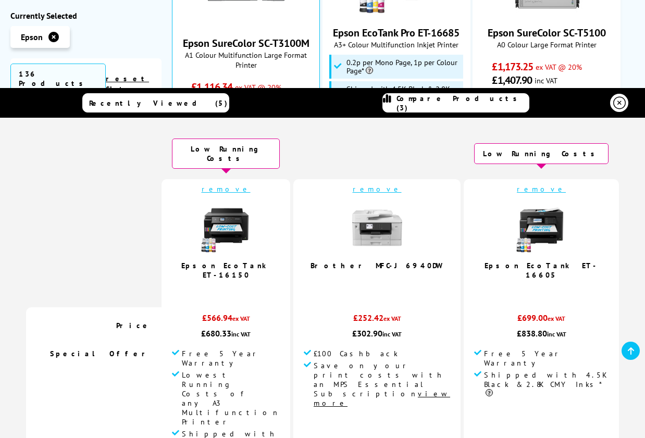 Image resolution: width=645 pixels, height=438 pixels. What do you see at coordinates (377, 266) in the screenshot?
I see `a: Brother MFC-J6940DW` at bounding box center [377, 266].